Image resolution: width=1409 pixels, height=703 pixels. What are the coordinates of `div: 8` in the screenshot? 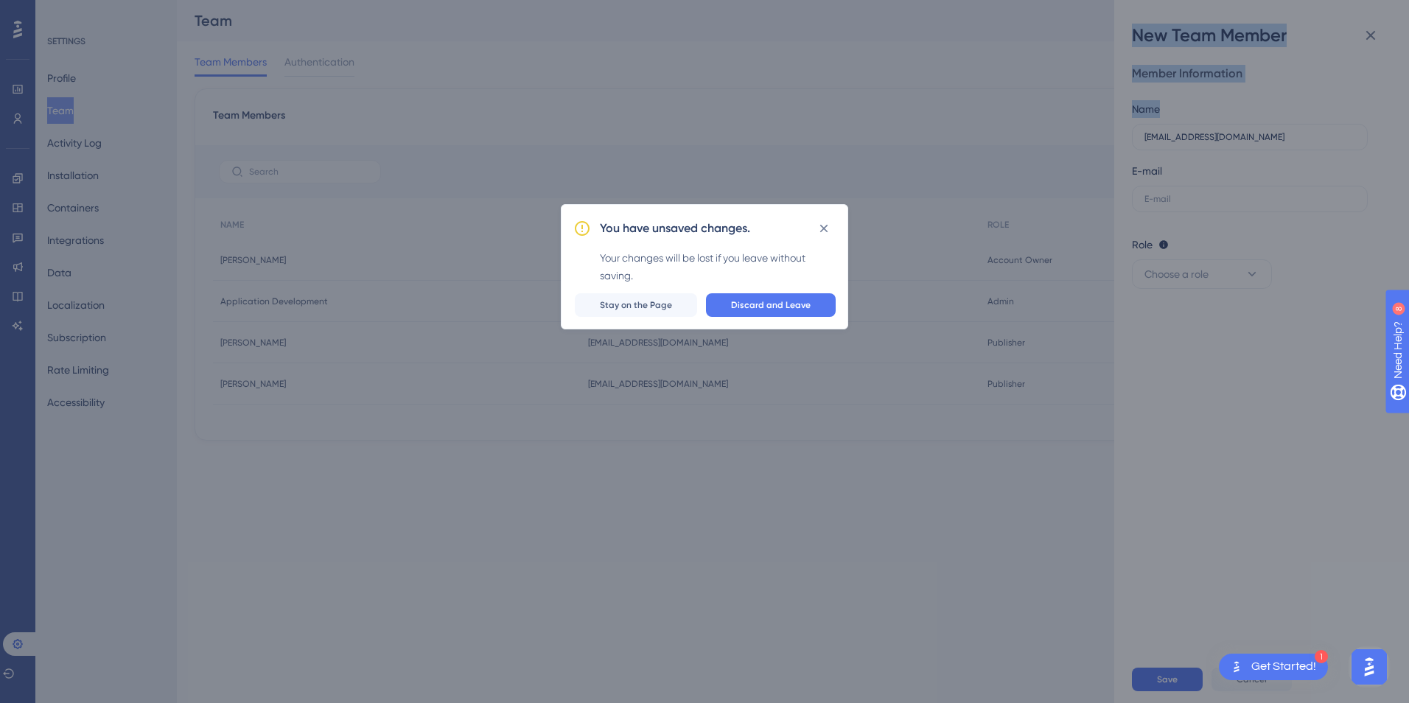 It's located at (105, 13).